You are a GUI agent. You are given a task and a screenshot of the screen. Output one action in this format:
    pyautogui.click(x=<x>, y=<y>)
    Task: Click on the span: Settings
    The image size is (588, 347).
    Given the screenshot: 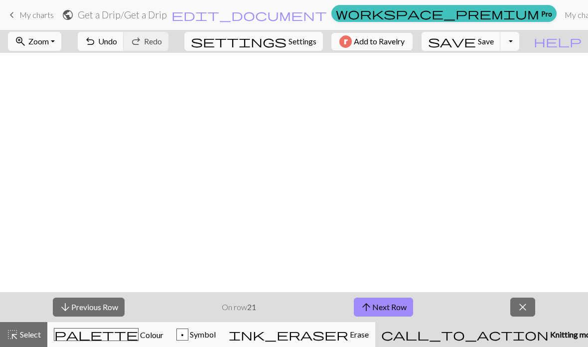 What is the action you would take?
    pyautogui.click(x=303, y=41)
    